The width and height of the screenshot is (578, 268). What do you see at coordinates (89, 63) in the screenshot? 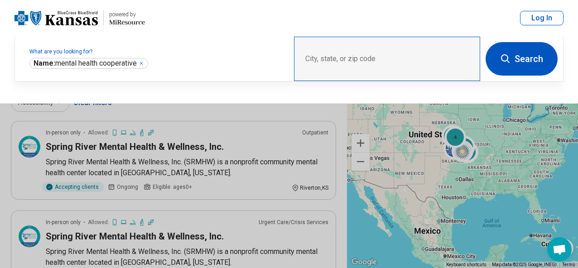
I see `div: mental health cooperative` at bounding box center [89, 63].